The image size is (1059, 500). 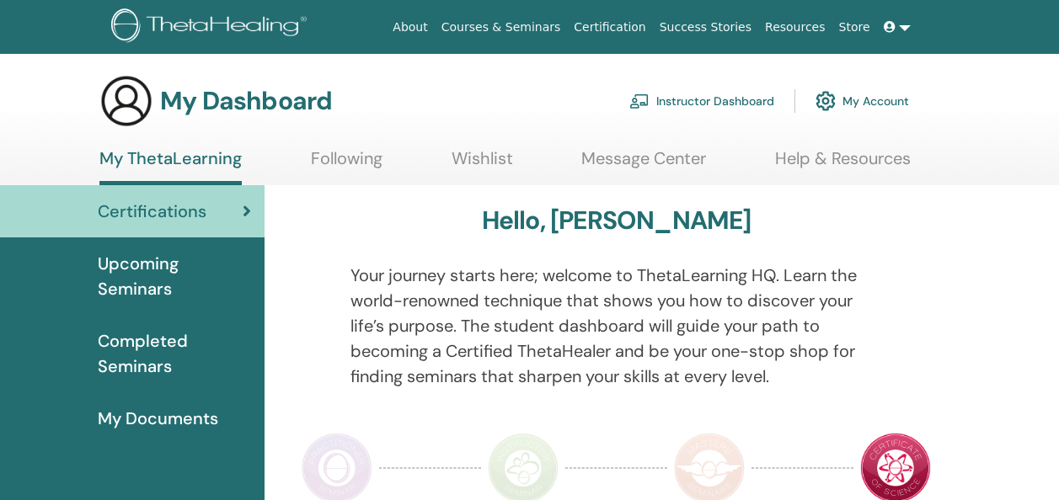 I want to click on a: Courses & Seminars, so click(x=501, y=27).